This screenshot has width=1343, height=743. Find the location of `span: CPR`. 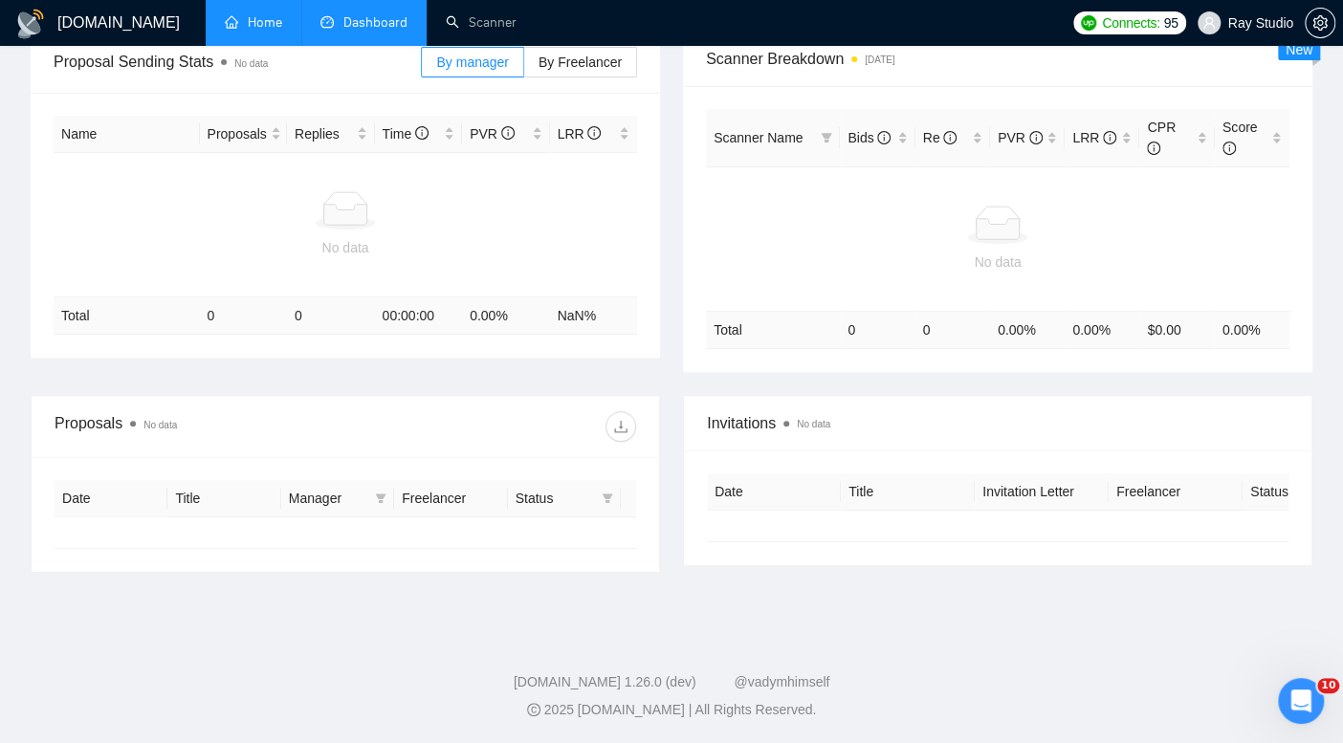

span: CPR is located at coordinates (1162, 138).